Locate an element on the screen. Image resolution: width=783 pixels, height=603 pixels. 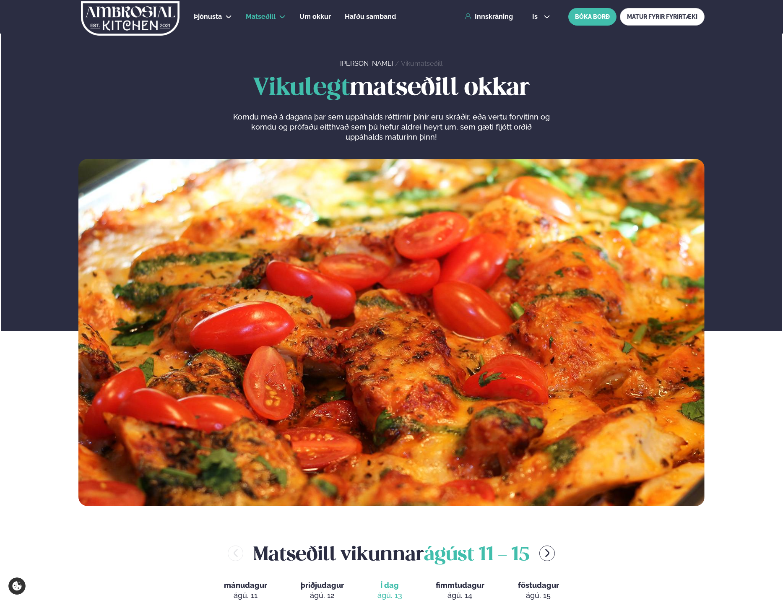
img: image alt is located at coordinates (391, 333).